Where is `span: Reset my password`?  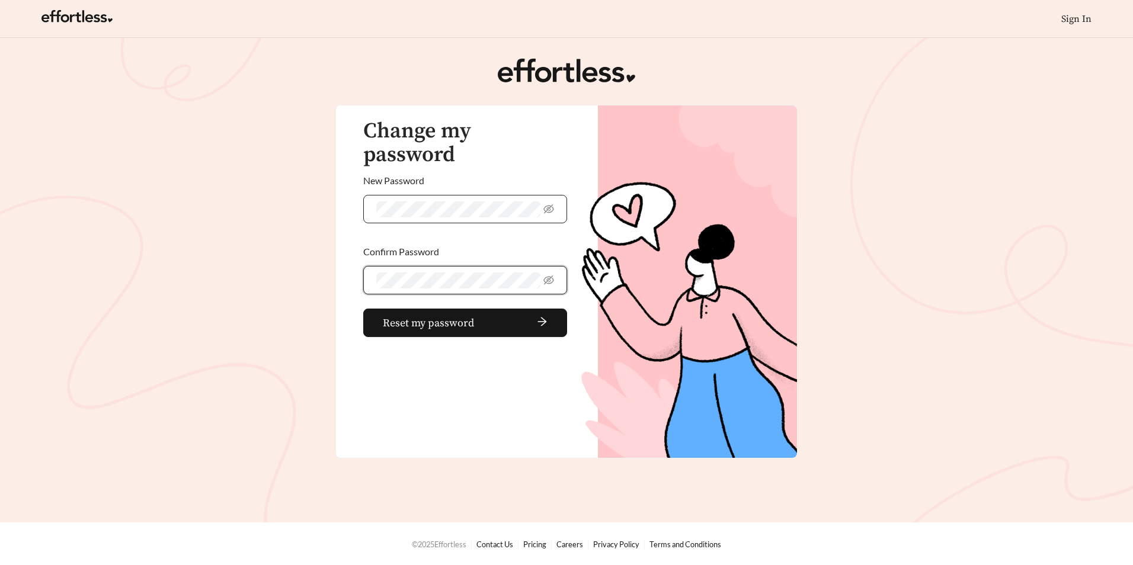 span: Reset my password is located at coordinates (428, 323).